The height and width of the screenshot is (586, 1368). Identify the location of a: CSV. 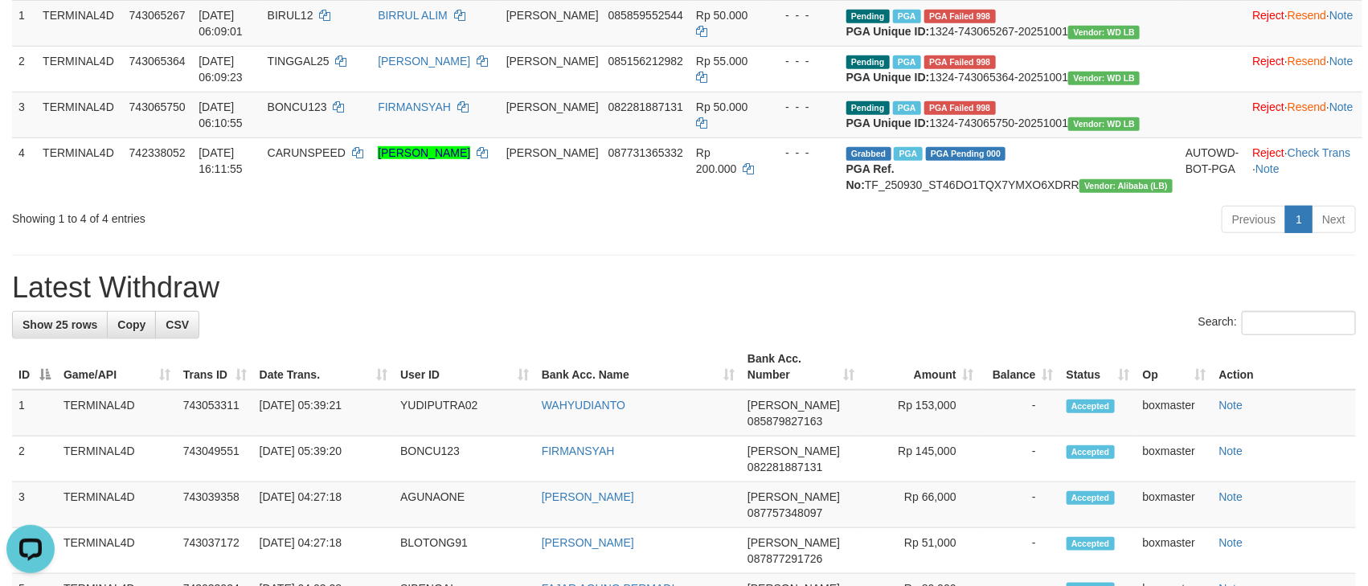
(177, 325).